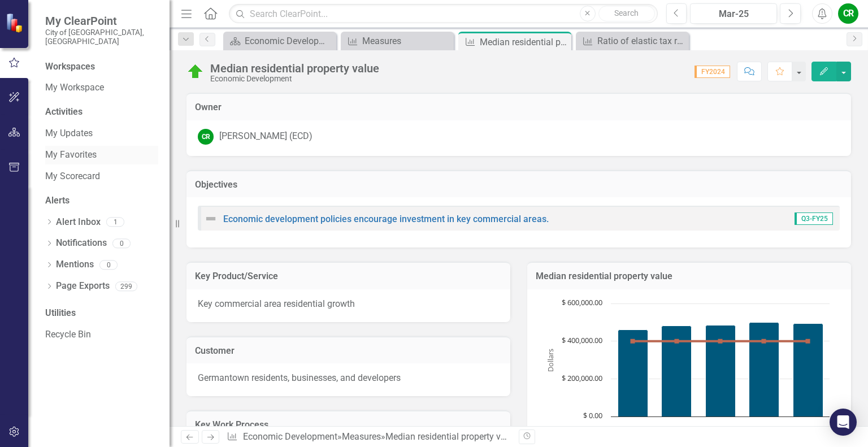  I want to click on img: On Target, so click(196, 72).